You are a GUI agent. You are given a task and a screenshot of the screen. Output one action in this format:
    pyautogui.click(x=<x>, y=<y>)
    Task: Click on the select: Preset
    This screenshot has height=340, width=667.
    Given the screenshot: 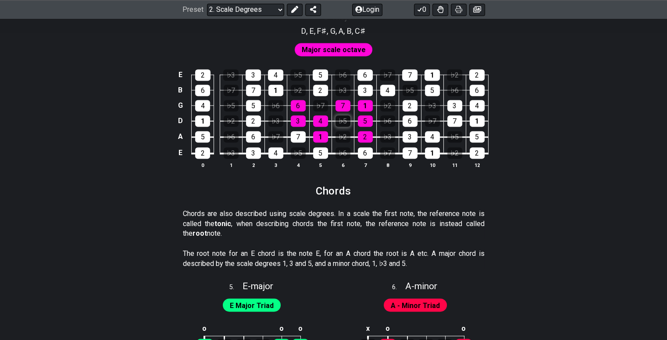 What is the action you would take?
    pyautogui.click(x=245, y=10)
    